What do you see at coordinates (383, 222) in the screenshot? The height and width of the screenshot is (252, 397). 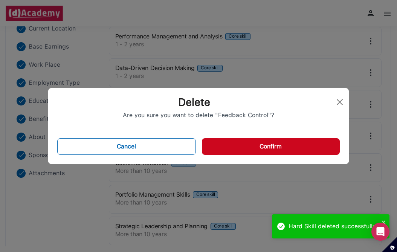 I see `button: close` at bounding box center [383, 222].